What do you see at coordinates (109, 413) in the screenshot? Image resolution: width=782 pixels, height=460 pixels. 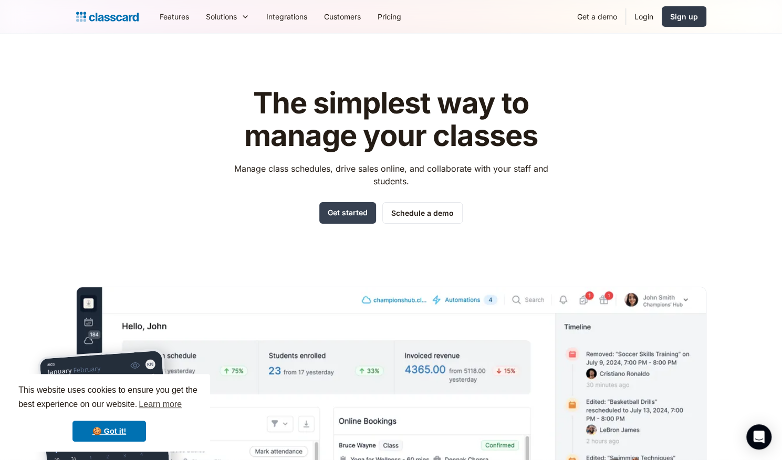 I see `div: cookieconsent` at bounding box center [109, 413].